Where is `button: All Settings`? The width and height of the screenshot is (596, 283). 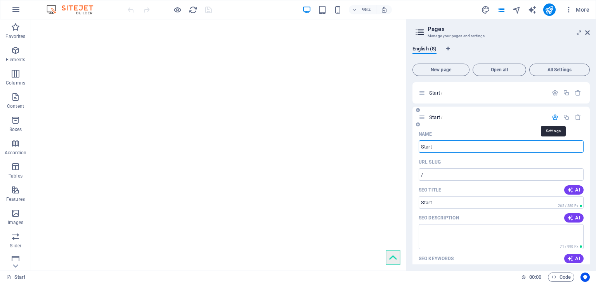 button: All Settings is located at coordinates (559, 70).